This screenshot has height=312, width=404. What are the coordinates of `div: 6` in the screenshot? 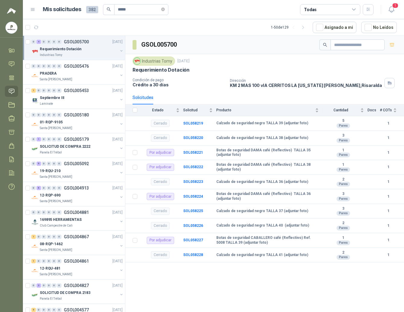 It's located at (39, 188).